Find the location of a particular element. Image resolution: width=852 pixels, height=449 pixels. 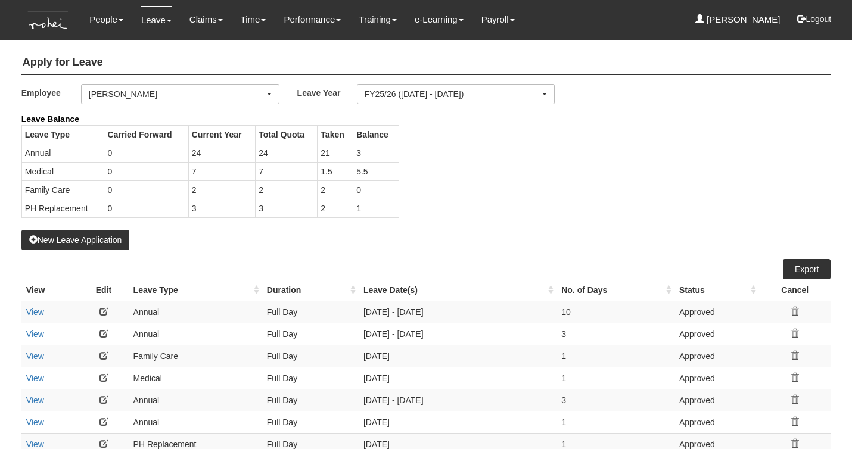

a: Claims is located at coordinates (206, 20).